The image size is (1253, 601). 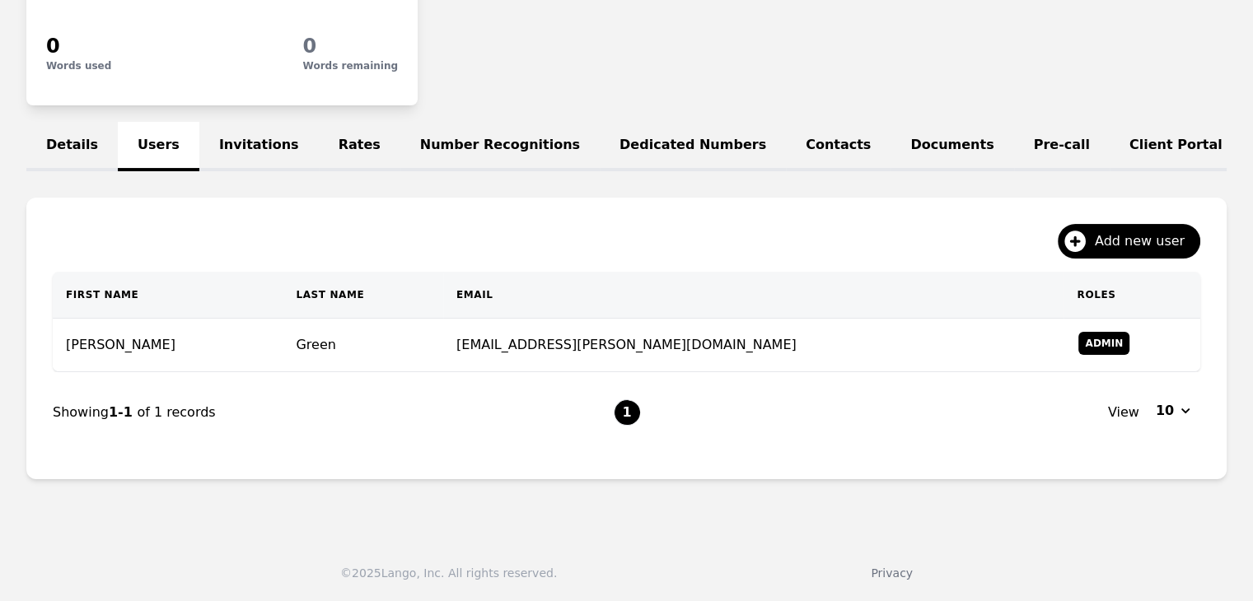 What do you see at coordinates (1145, 241) in the screenshot?
I see `span: Add new user` at bounding box center [1145, 241].